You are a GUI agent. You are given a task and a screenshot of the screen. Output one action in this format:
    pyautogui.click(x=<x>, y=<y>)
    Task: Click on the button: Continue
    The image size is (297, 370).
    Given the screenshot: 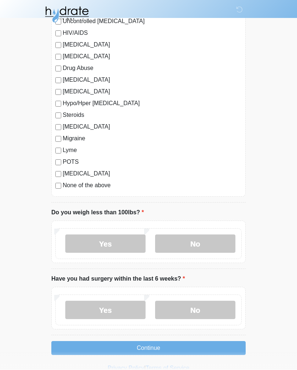 What is the action you would take?
    pyautogui.click(x=149, y=349)
    